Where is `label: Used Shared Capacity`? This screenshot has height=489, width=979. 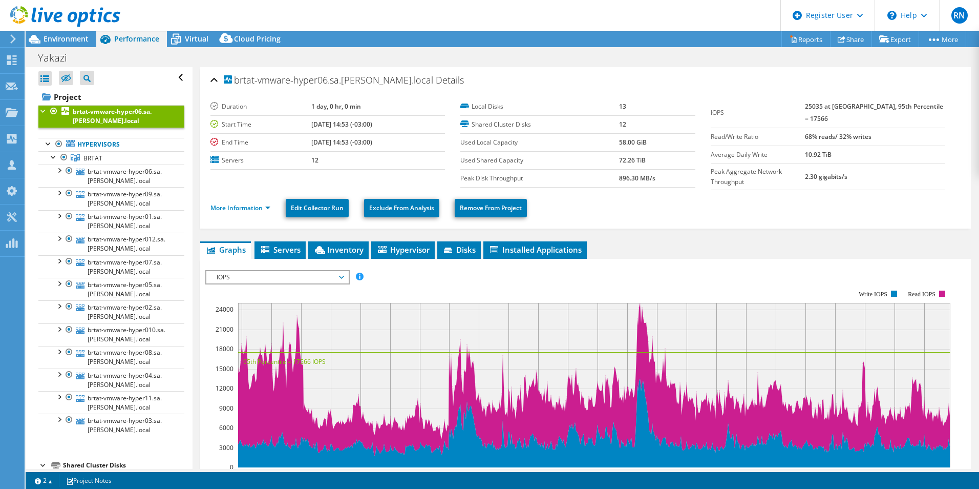
label: Used Shared Capacity is located at coordinates (540, 160).